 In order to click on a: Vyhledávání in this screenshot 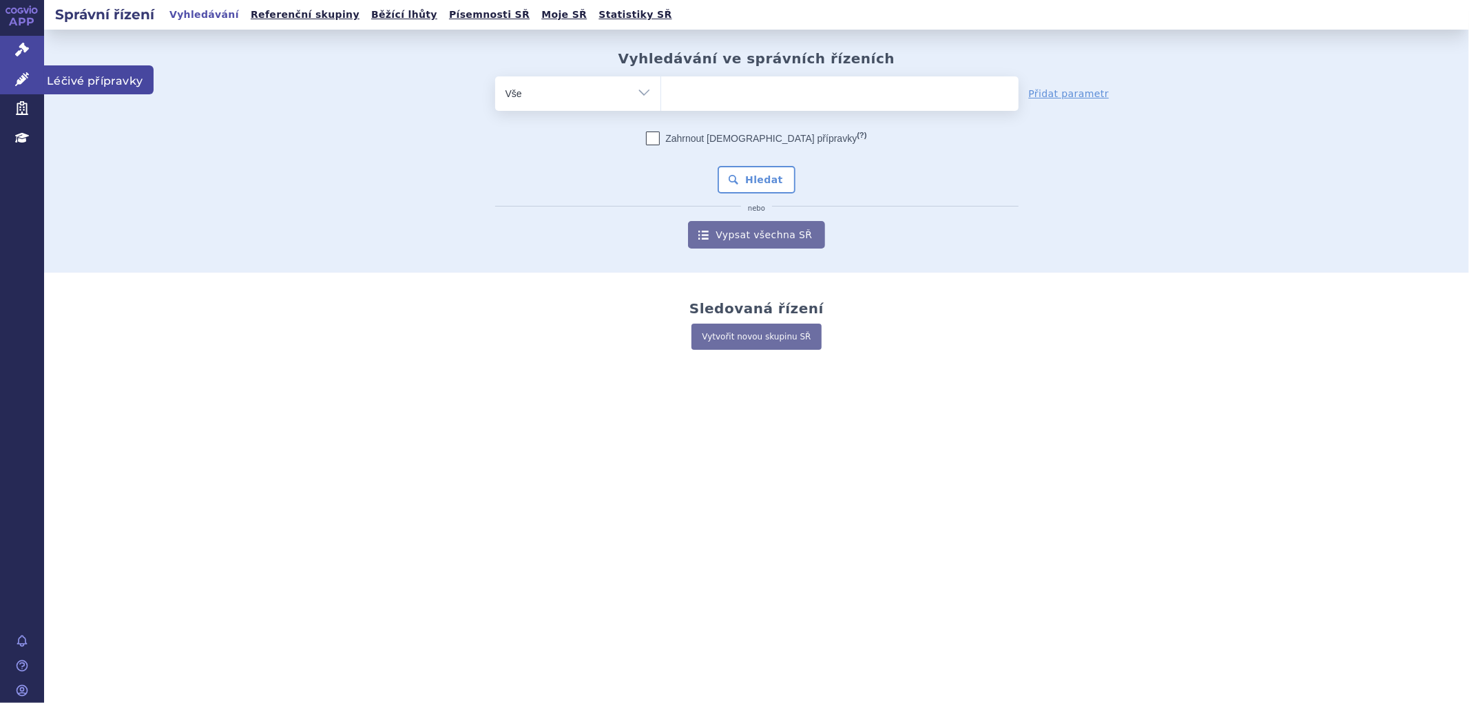, I will do `click(204, 14)`.